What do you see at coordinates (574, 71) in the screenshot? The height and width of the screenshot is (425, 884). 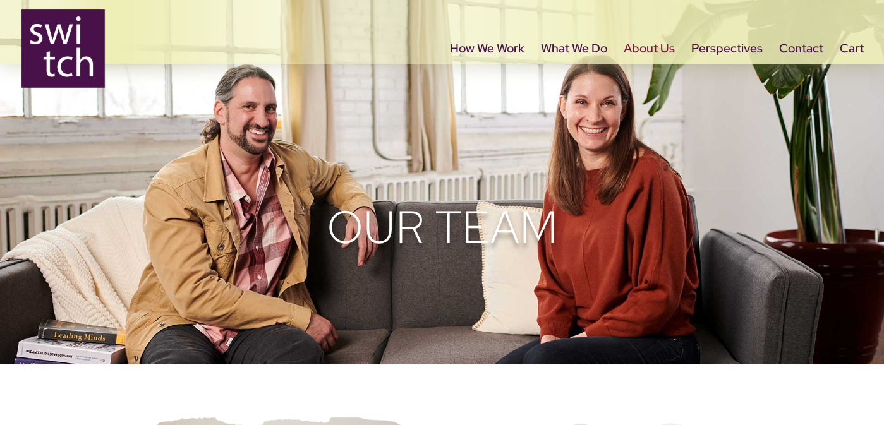 I see `a: What We Do` at bounding box center [574, 71].